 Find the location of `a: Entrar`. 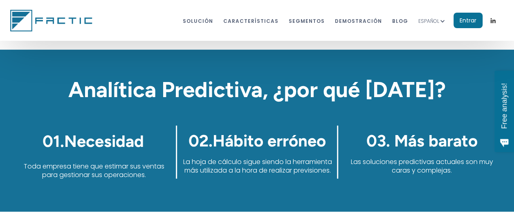

a: Entrar is located at coordinates (468, 20).